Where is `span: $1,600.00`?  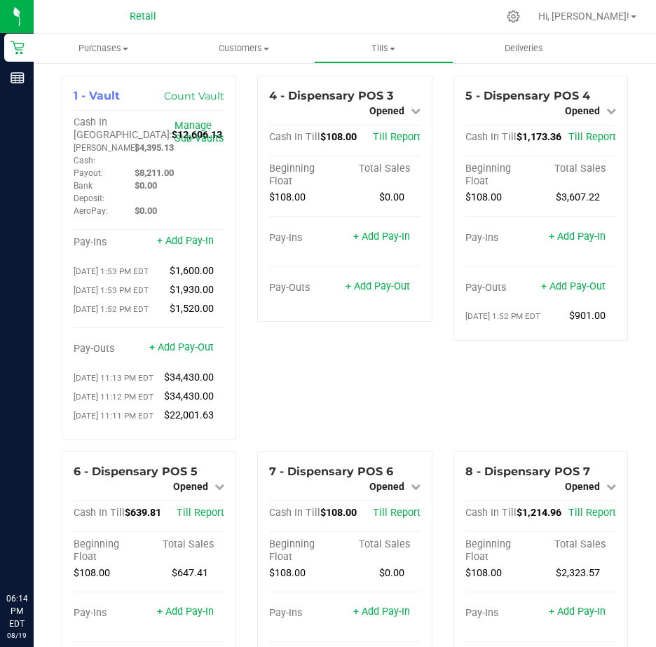
span: $1,600.00 is located at coordinates (191, 271).